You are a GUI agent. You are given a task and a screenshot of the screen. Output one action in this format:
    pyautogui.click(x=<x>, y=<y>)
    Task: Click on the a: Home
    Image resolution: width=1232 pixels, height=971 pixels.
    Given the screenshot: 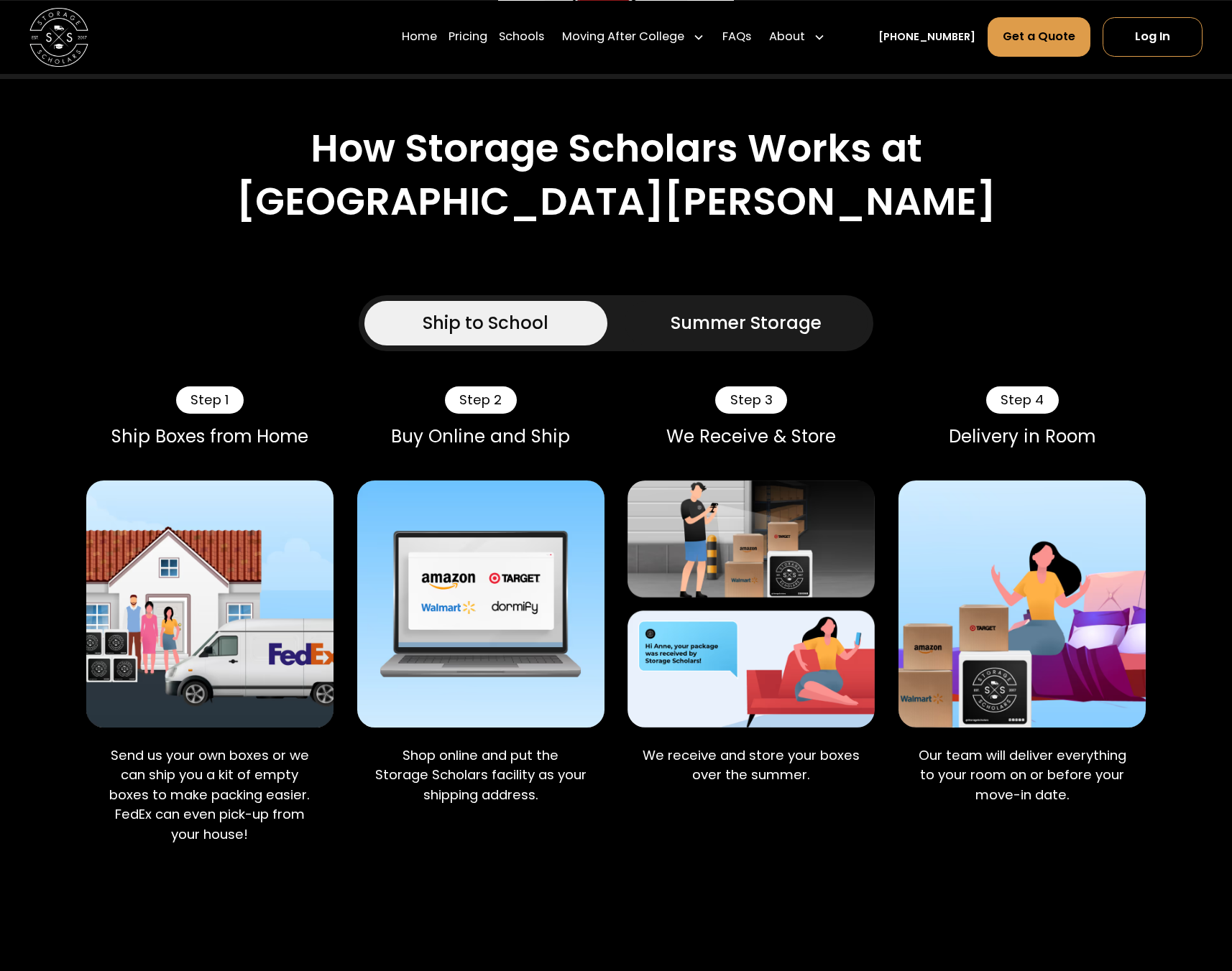 What is the action you would take?
    pyautogui.click(x=419, y=36)
    